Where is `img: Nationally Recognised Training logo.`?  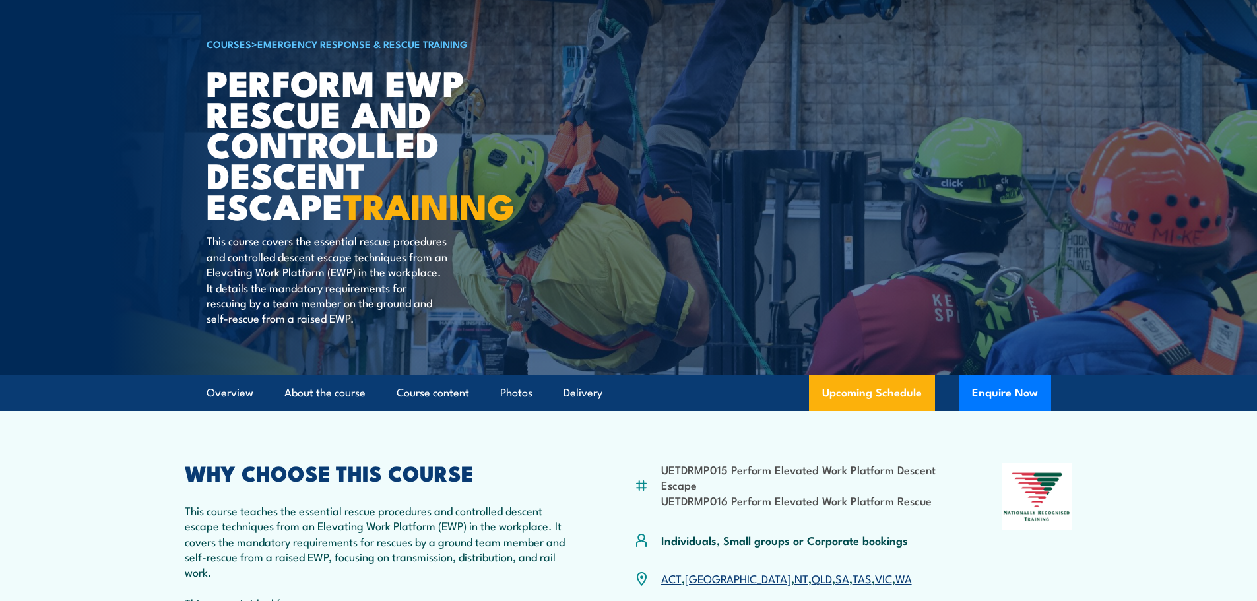 img: Nationally Recognised Training logo. is located at coordinates (1037, 497).